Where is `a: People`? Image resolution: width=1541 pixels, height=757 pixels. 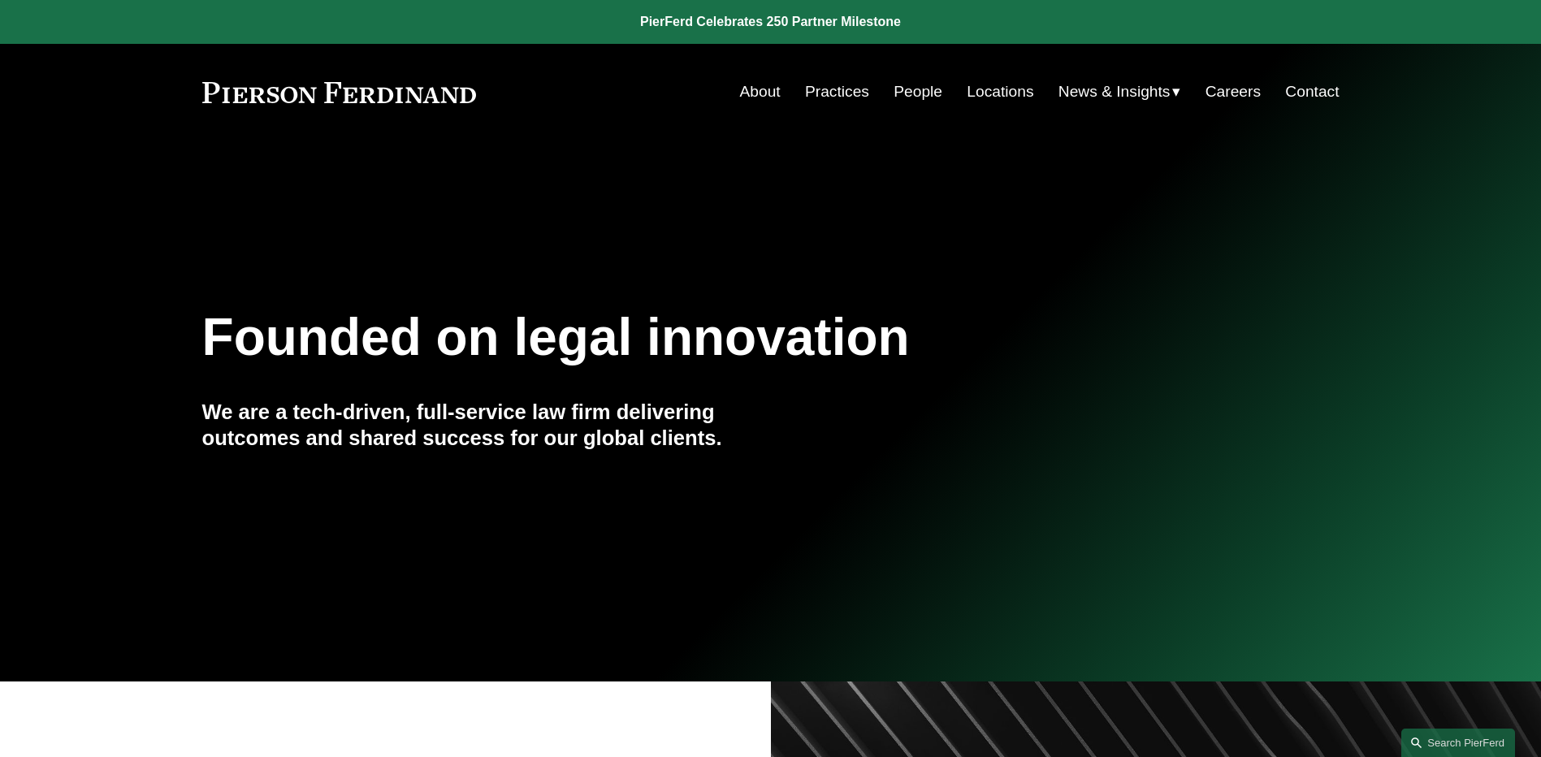
a: People is located at coordinates (918, 92).